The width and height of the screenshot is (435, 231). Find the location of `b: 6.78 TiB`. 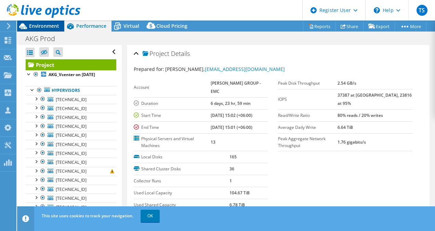

b: 6.78 TiB is located at coordinates (237, 204).